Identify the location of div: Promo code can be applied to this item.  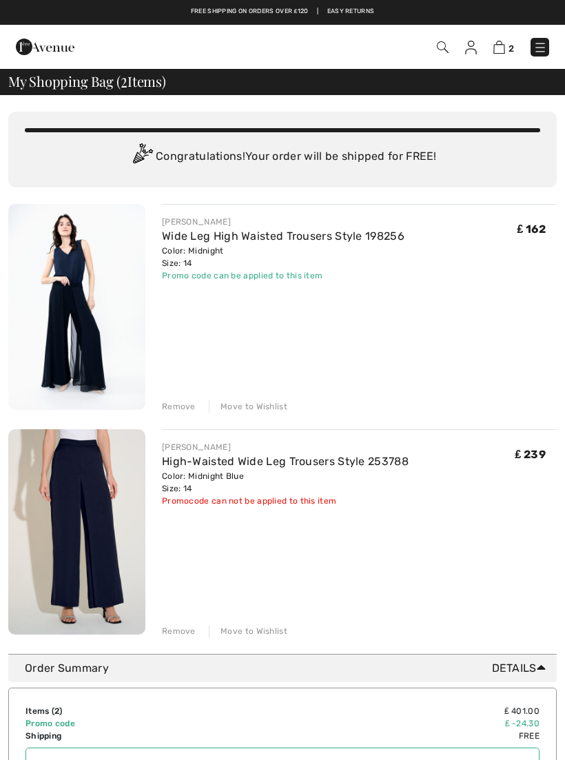
(283, 276).